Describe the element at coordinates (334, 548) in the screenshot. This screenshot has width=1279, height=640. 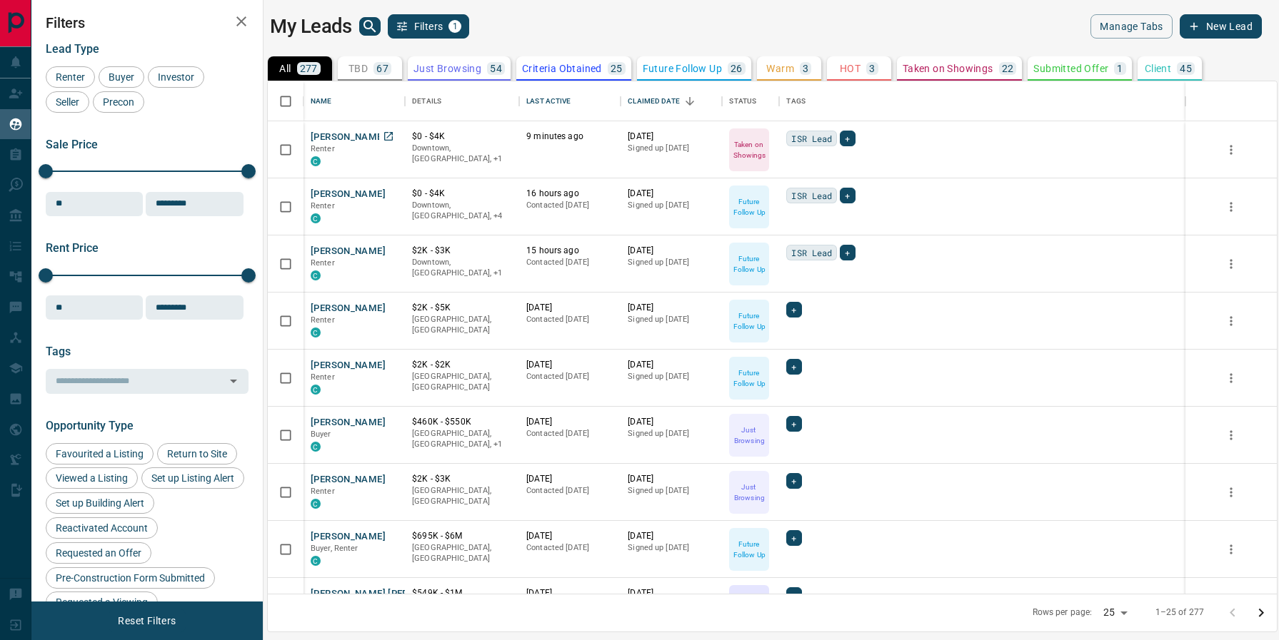
I see `span: Buyer, Renter` at that location.